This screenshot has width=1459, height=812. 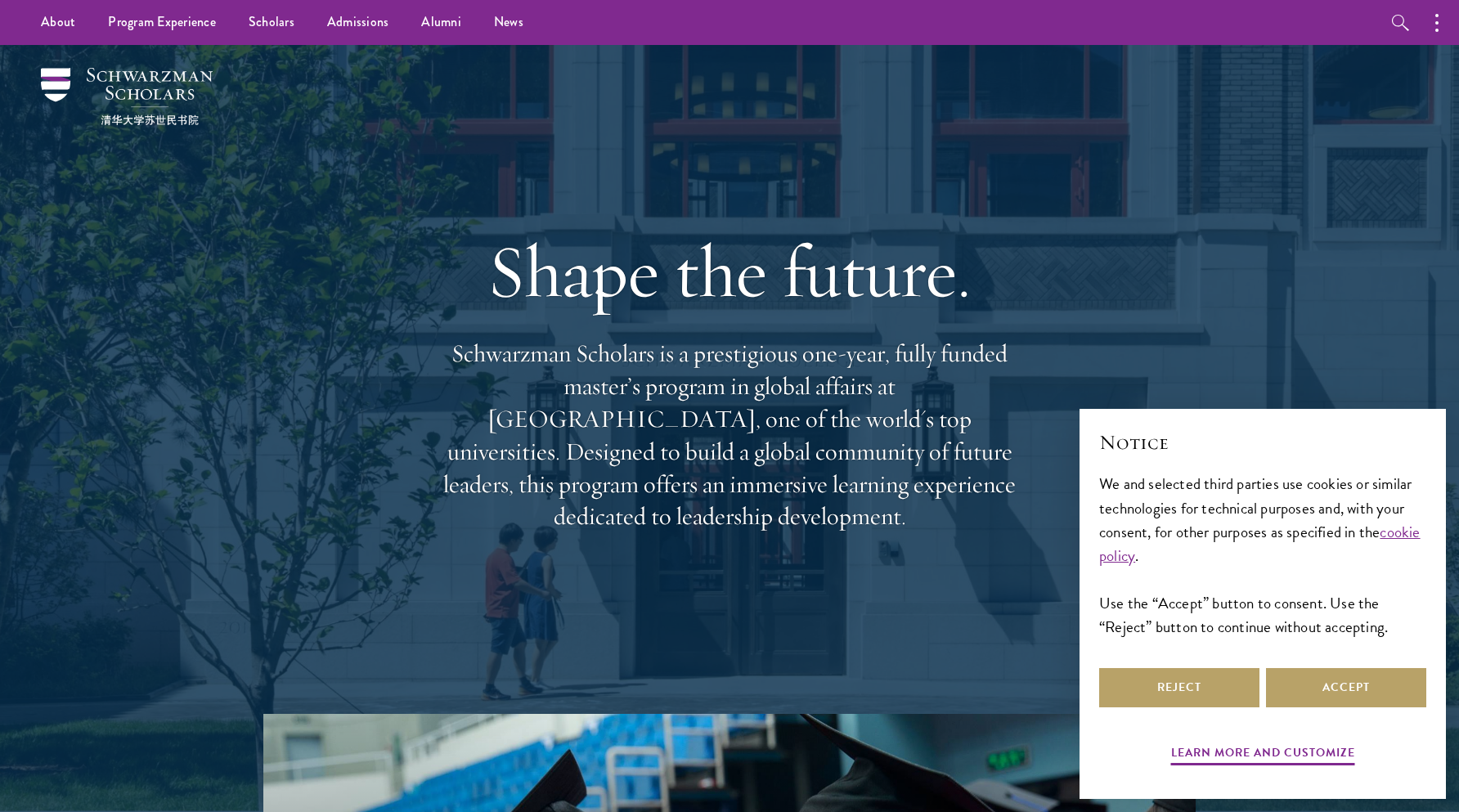 What do you see at coordinates (1262, 754) in the screenshot?
I see `button: Learn more and customize` at bounding box center [1262, 754].